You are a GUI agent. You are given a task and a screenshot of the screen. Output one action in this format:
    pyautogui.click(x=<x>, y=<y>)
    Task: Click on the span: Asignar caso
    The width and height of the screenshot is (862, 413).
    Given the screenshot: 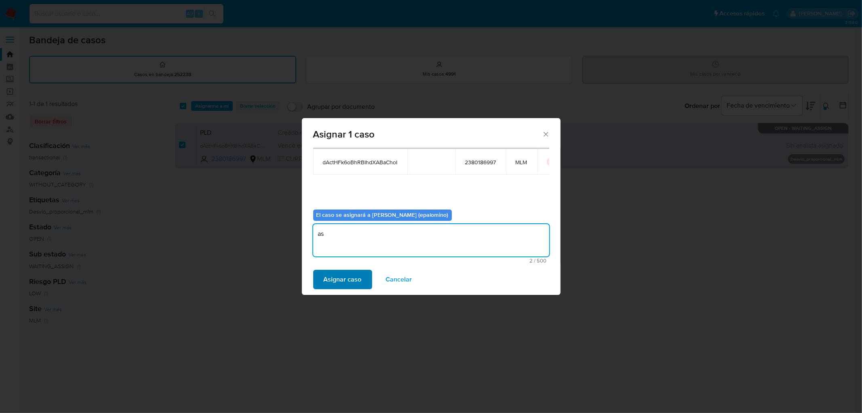 What is the action you would take?
    pyautogui.click(x=343, y=279)
    